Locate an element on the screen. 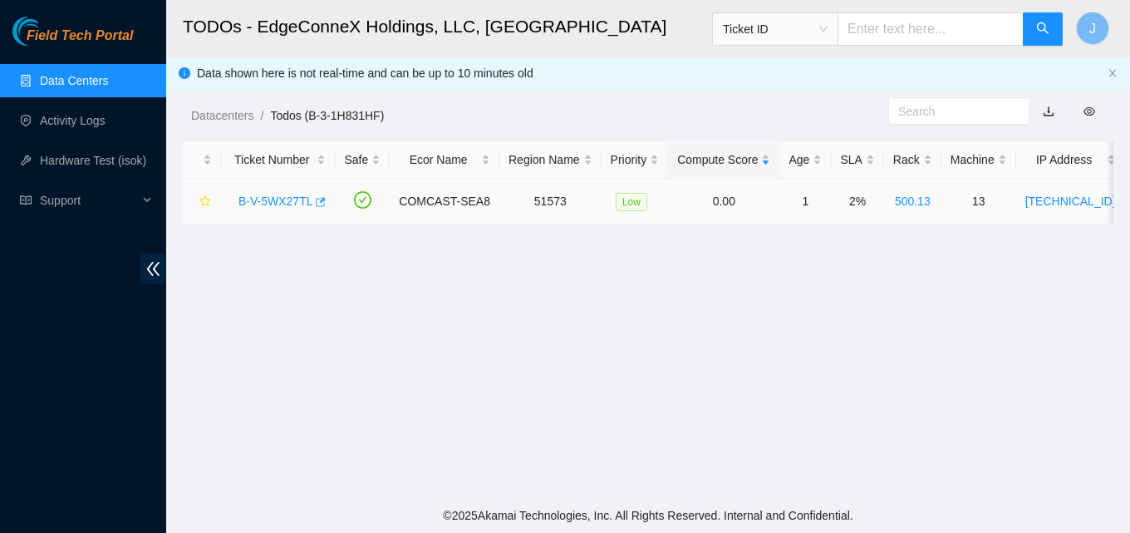 The width and height of the screenshot is (1130, 533). td: 0.00 is located at coordinates (724, 201).